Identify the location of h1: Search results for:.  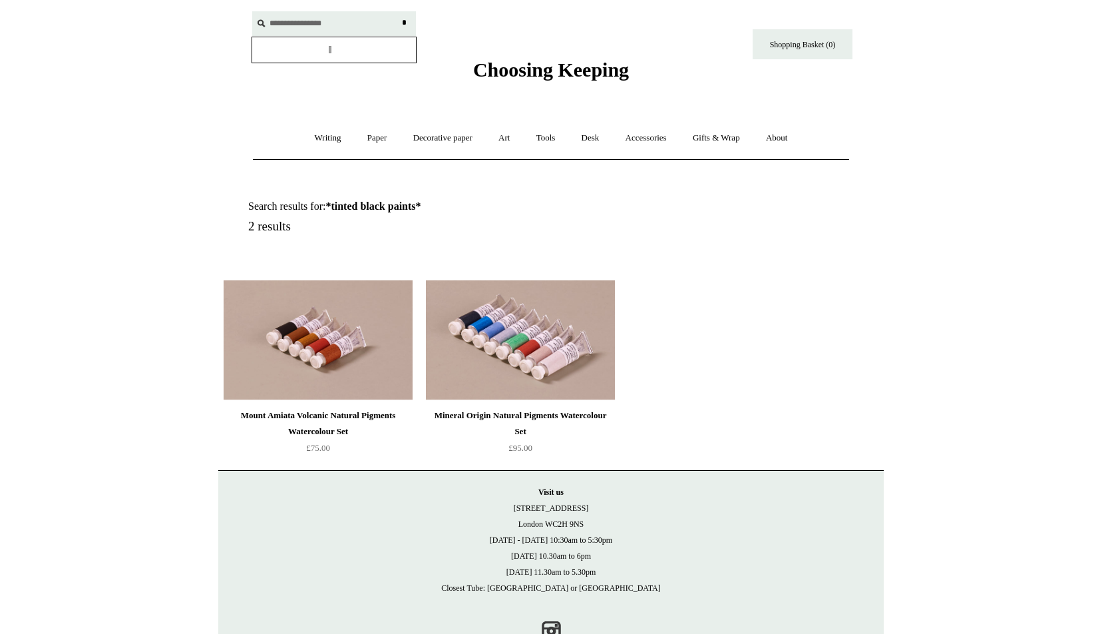
(407, 206).